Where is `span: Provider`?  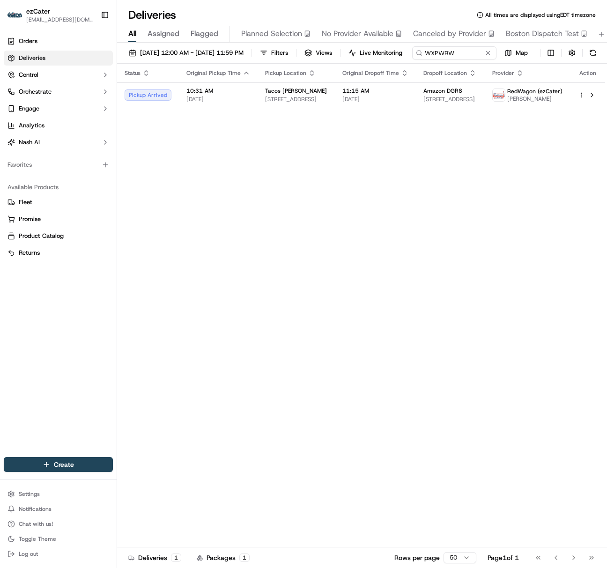
span: Provider is located at coordinates (503, 73).